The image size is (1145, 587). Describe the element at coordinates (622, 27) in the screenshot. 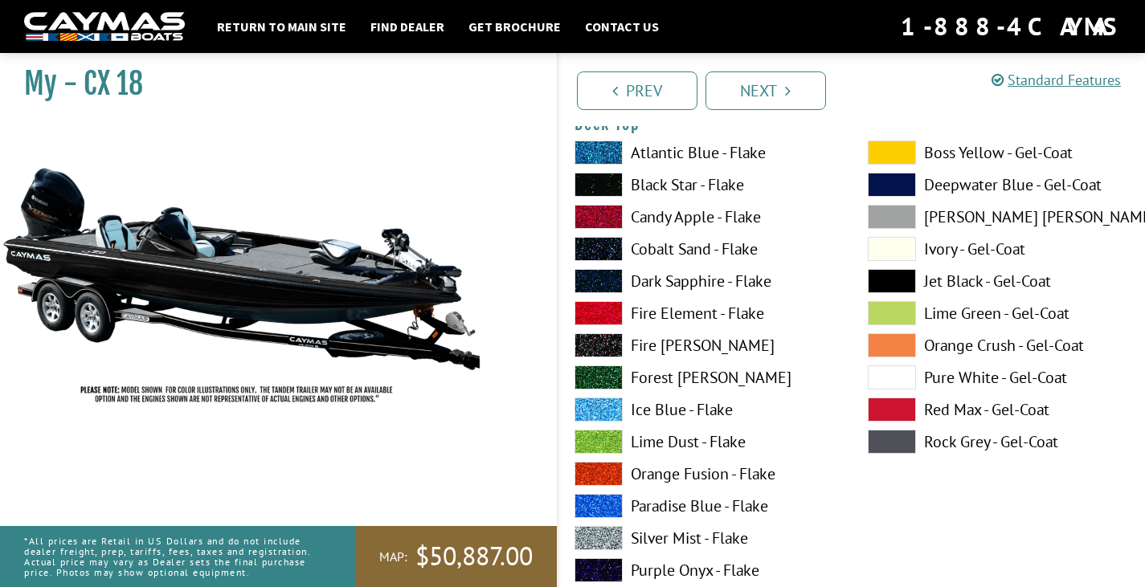

I see `a: Contact Us` at that location.